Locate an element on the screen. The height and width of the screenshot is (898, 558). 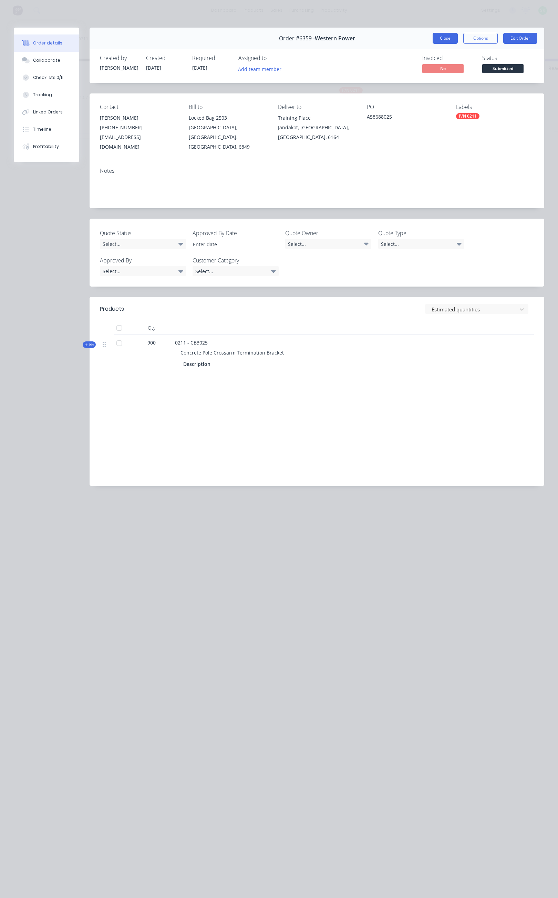
button: Collaborate is located at coordinates (47, 60).